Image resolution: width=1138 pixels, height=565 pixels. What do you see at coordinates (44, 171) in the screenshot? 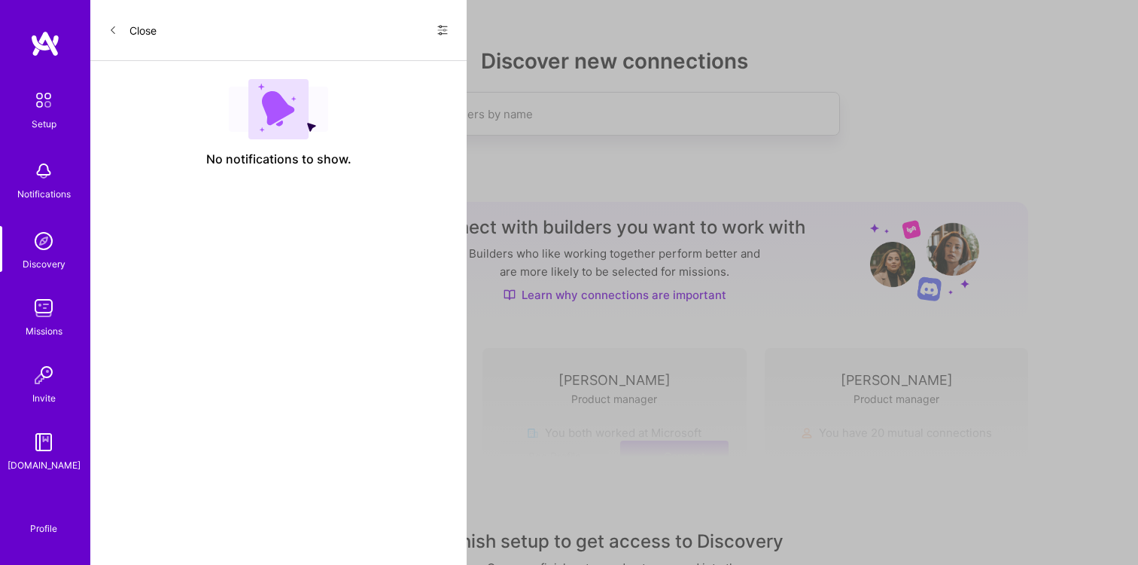
I see `img: bell` at bounding box center [44, 171].